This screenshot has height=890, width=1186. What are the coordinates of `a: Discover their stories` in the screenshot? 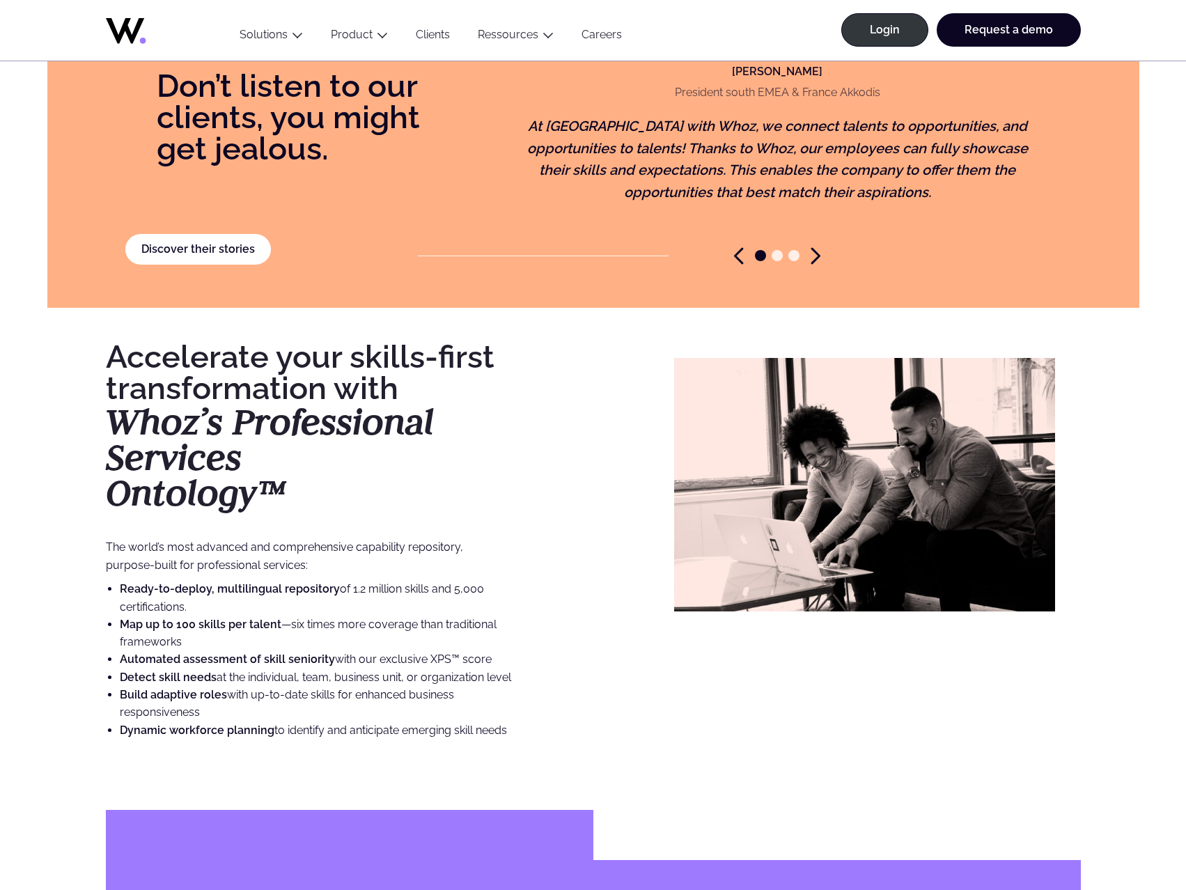 It's located at (198, 249).